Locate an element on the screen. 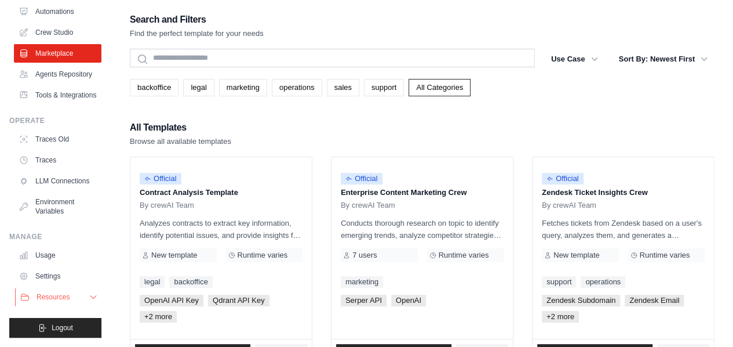 The image size is (733, 347). a: Automations is located at coordinates (57, 12).